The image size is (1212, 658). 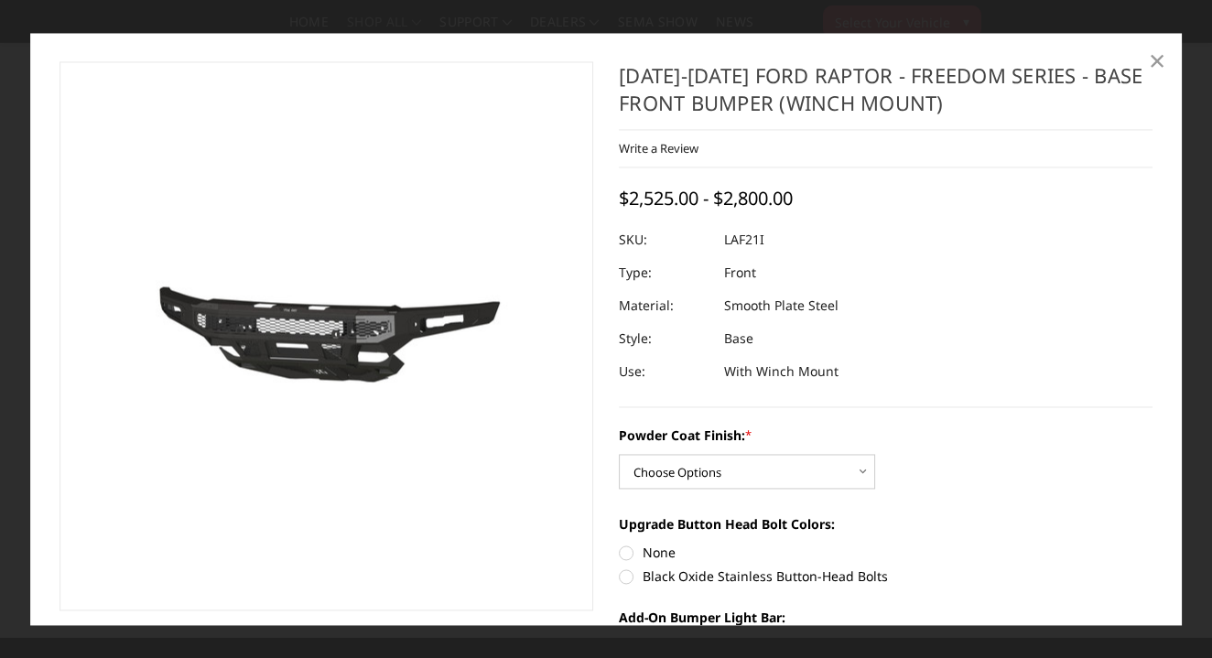 I want to click on label: Add-On Bumper Light Bar:, so click(x=885, y=617).